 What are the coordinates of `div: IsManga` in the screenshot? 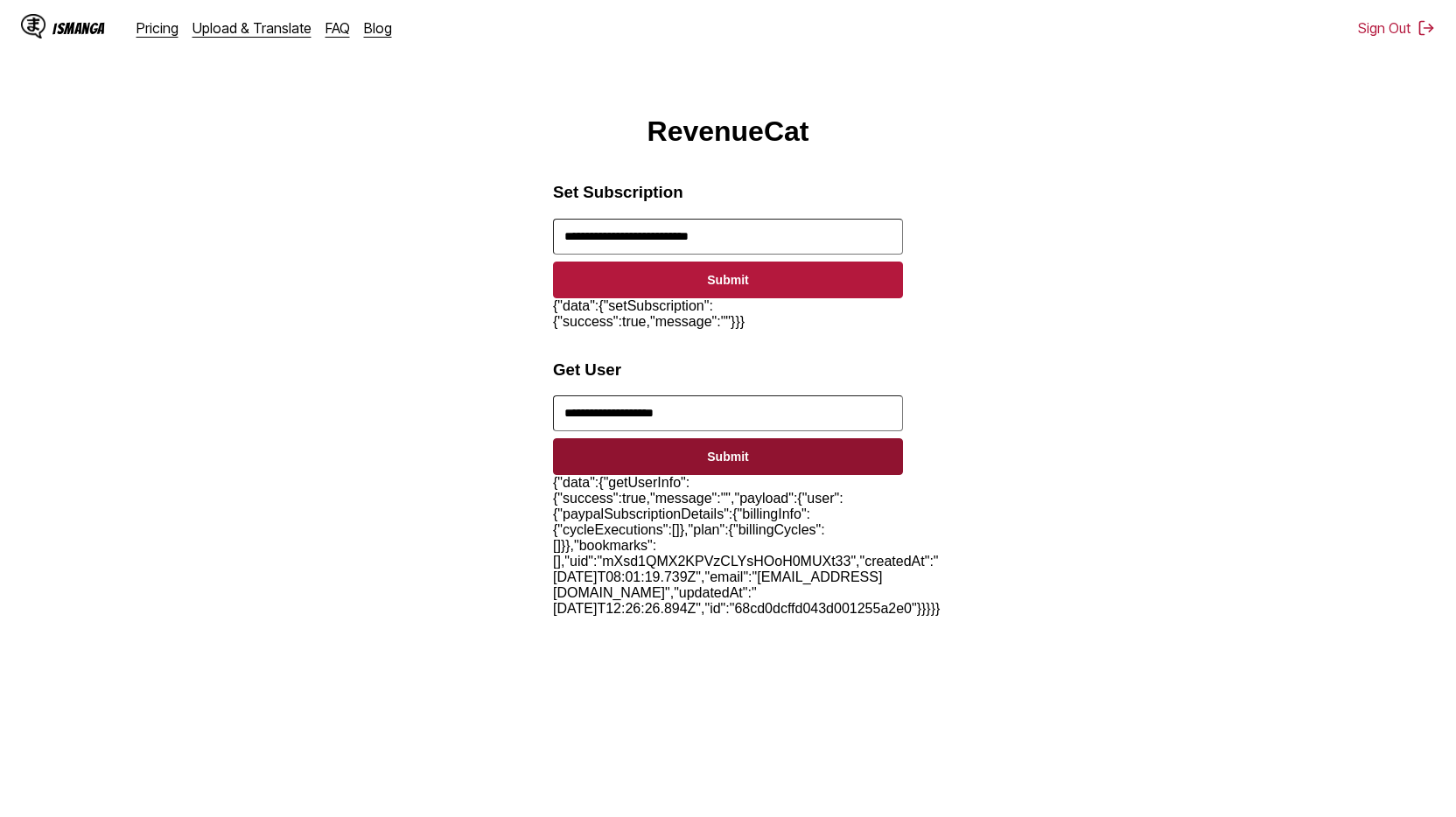 It's located at (79, 28).